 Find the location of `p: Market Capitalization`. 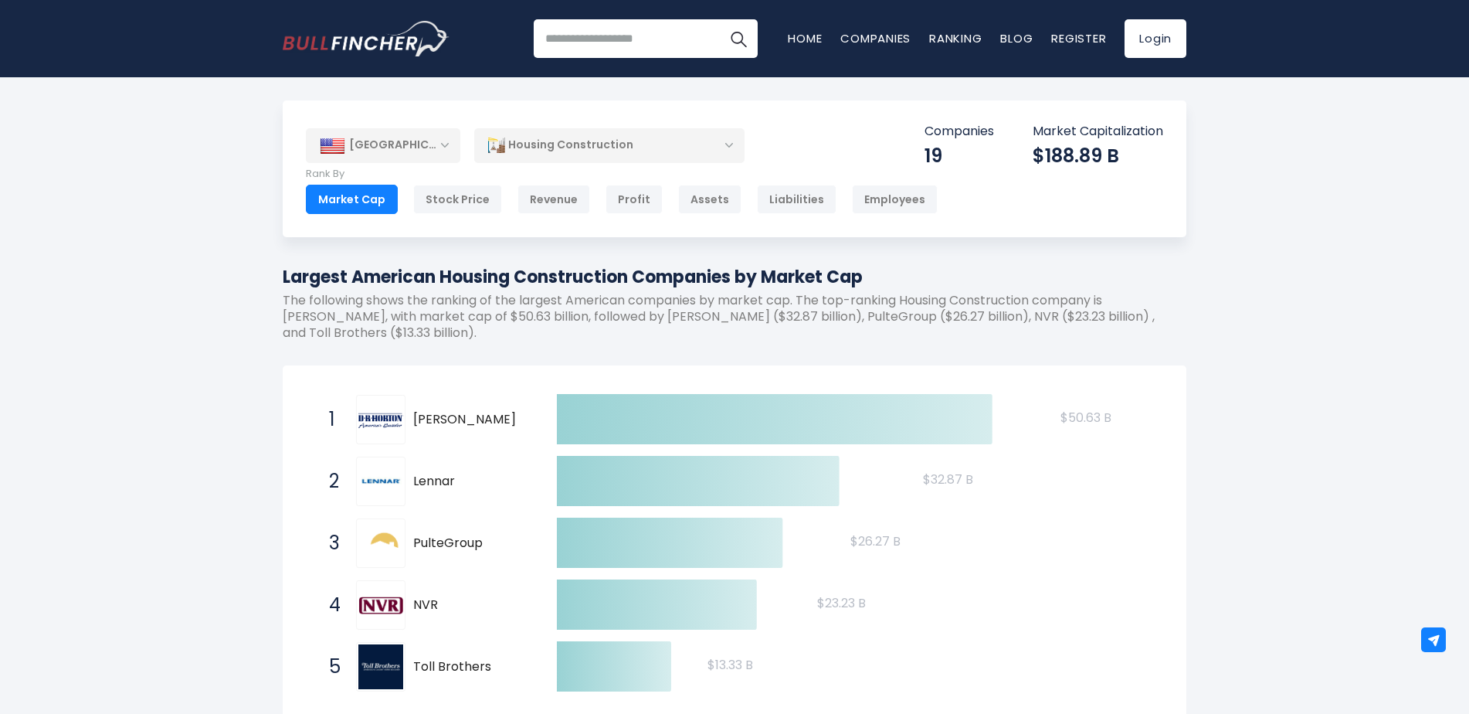

p: Market Capitalization is located at coordinates (1098, 131).